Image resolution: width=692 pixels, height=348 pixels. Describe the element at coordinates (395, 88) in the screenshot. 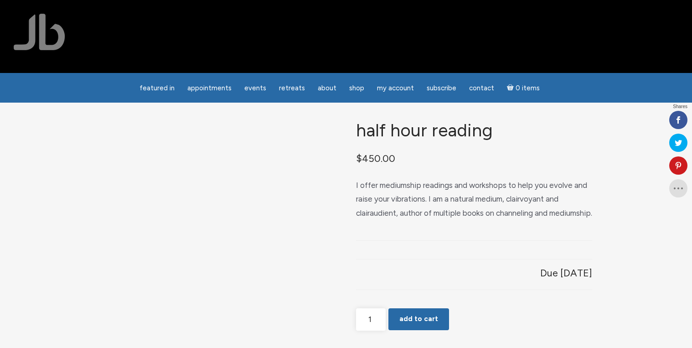

I see `a: My Account` at that location.